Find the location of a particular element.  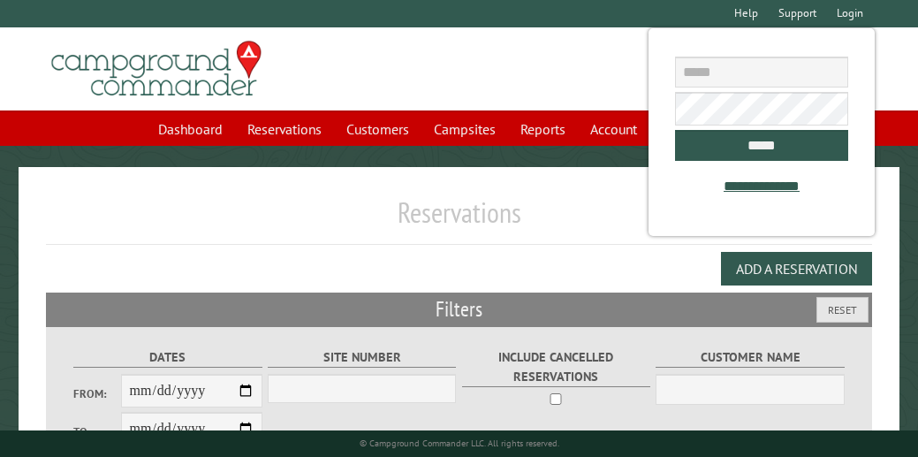

label: Include Cancelled Reservations is located at coordinates (556, 367).